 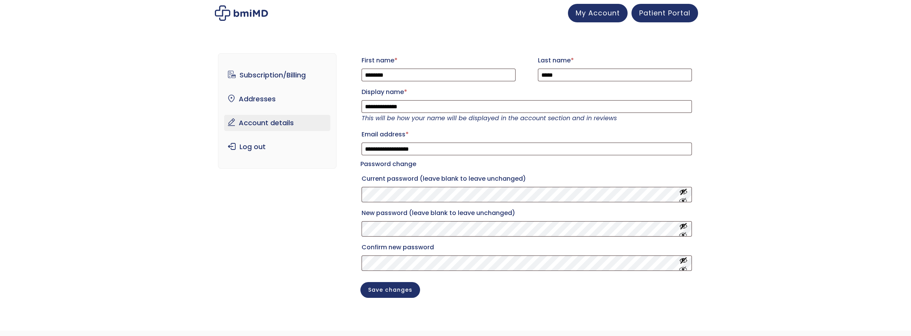 What do you see at coordinates (388, 164) in the screenshot?
I see `legend: Password change` at bounding box center [388, 164].